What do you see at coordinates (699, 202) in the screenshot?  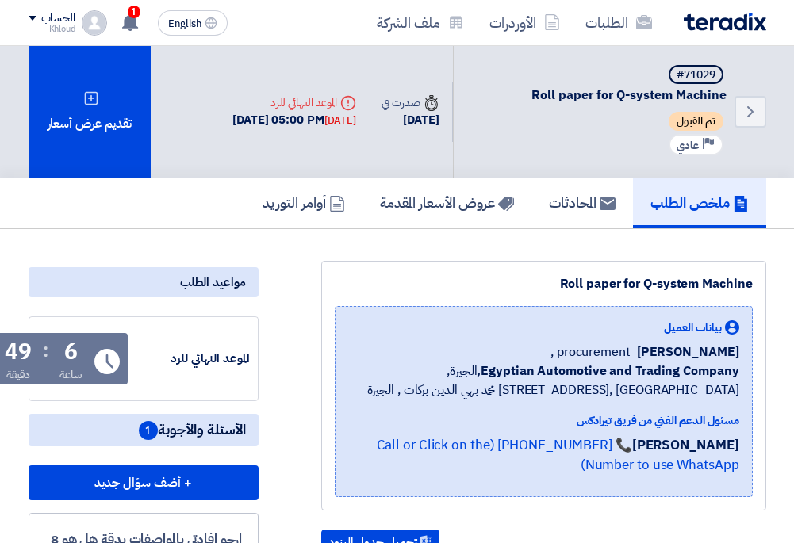 I see `h5: ملخص الطلب` at bounding box center [699, 202].